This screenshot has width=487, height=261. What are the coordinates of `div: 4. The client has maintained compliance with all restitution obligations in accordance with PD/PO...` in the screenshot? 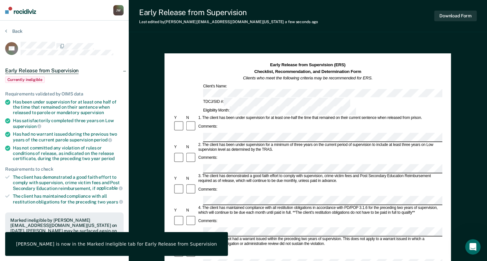 It's located at (320, 211).